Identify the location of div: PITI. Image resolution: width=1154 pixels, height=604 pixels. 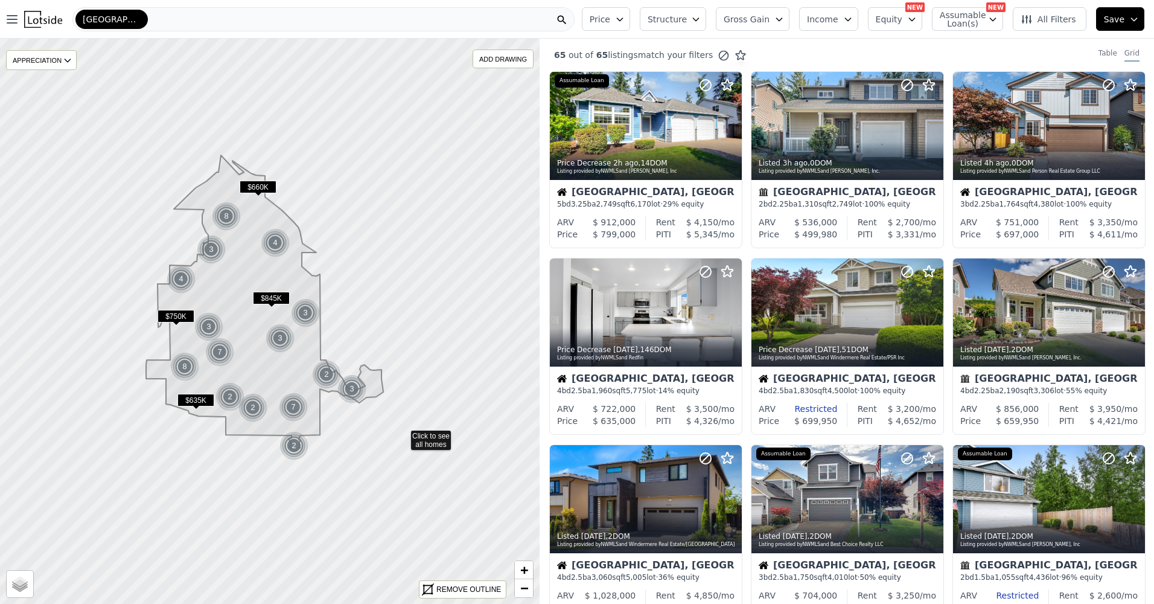
(663, 421).